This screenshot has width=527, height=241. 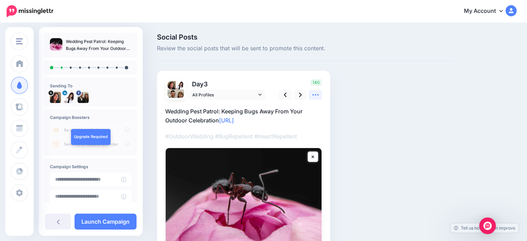 I want to click on span: 140, so click(x=316, y=82).